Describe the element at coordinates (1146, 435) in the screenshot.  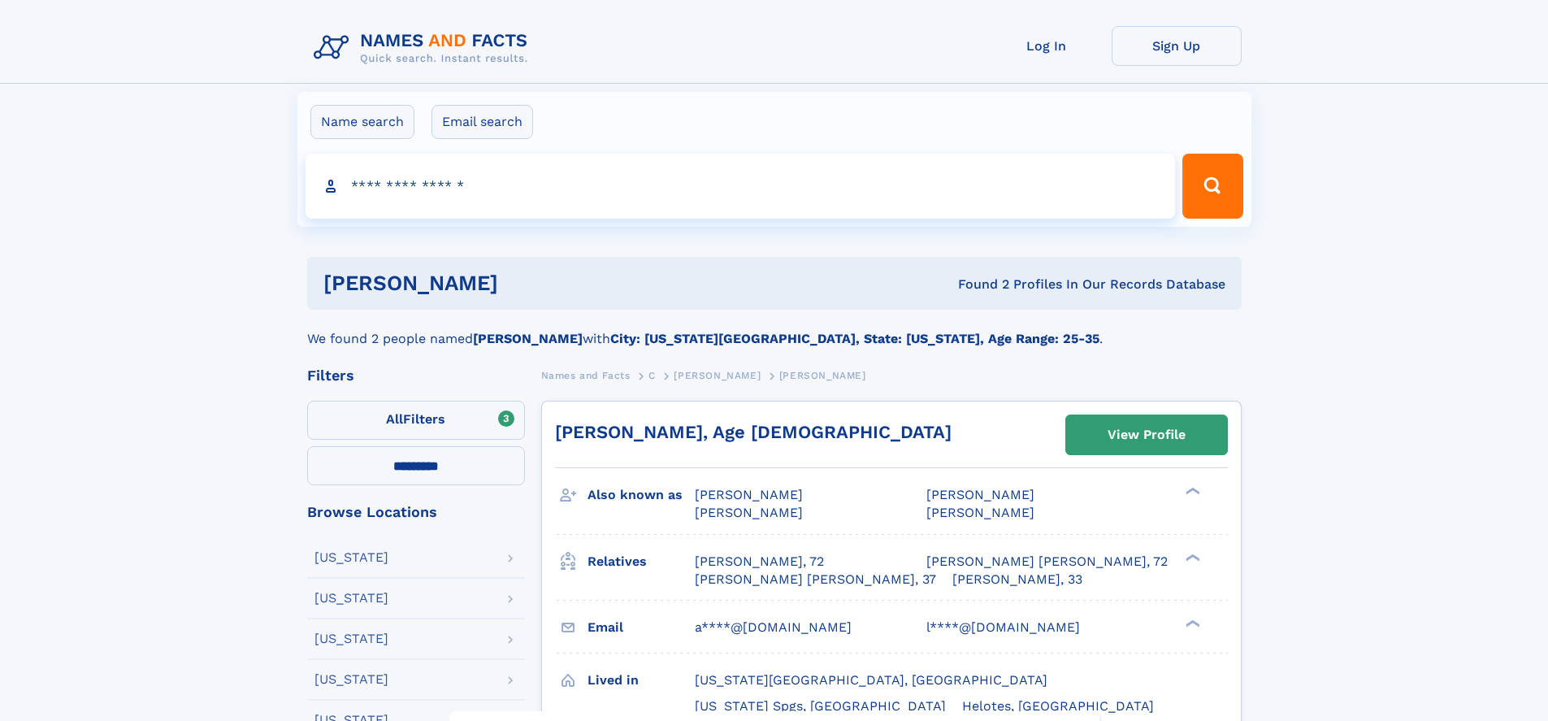
I see `div: View Profile` at that location.